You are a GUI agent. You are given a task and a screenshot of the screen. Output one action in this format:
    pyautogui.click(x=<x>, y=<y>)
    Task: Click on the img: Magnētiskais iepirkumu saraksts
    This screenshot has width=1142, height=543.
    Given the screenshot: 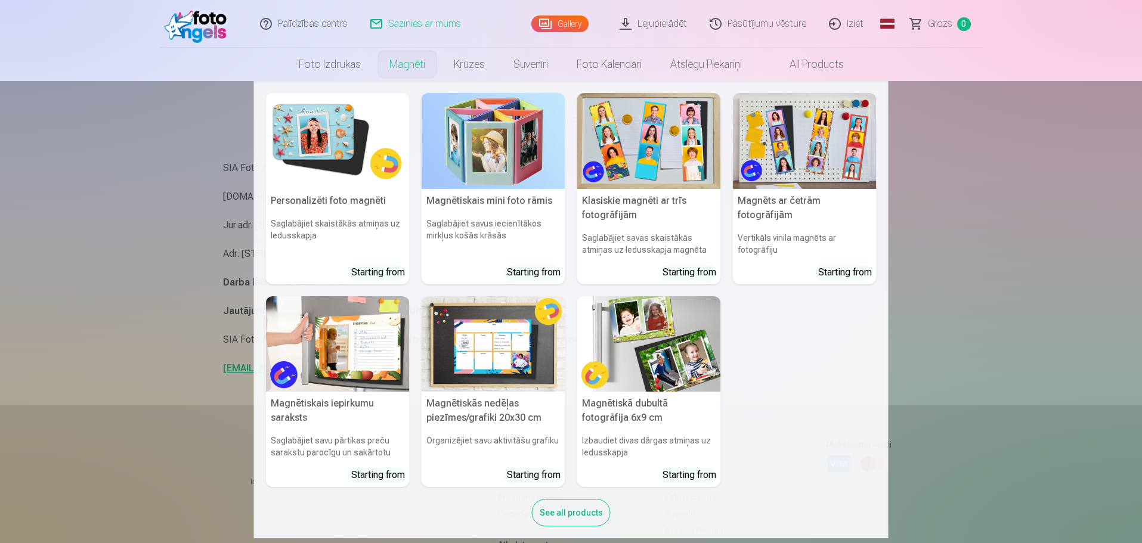 What is the action you would take?
    pyautogui.click(x=337, y=344)
    